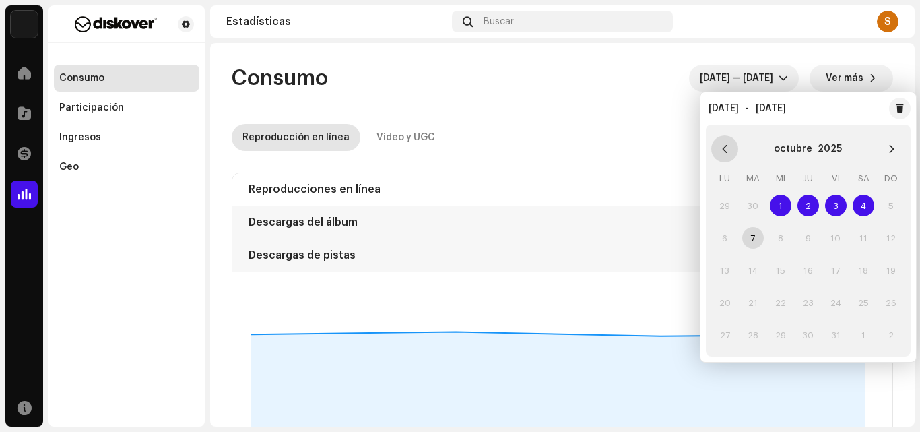 This screenshot has height=432, width=920. Describe the element at coordinates (739, 78) in the screenshot. I see `span: oct 1 — oct 4` at that location.